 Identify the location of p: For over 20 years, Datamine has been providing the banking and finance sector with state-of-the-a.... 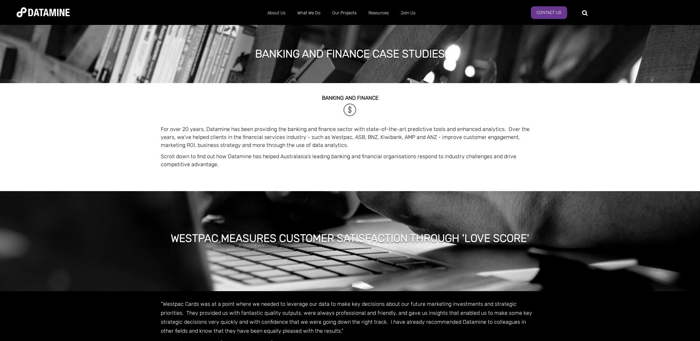
(350, 137).